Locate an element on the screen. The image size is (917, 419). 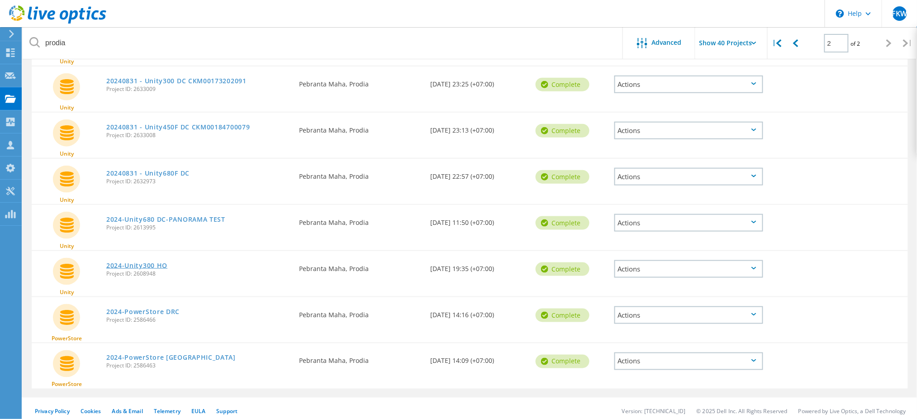
span: Project ID: 2633008 is located at coordinates (198, 135).